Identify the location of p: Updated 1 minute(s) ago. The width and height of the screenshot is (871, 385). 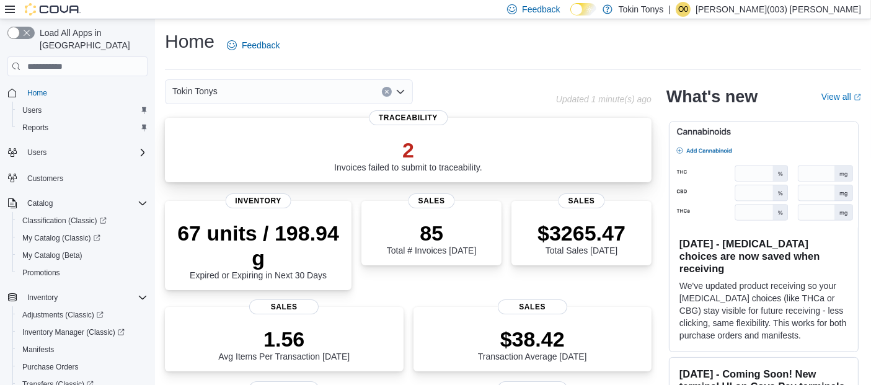
(604, 99).